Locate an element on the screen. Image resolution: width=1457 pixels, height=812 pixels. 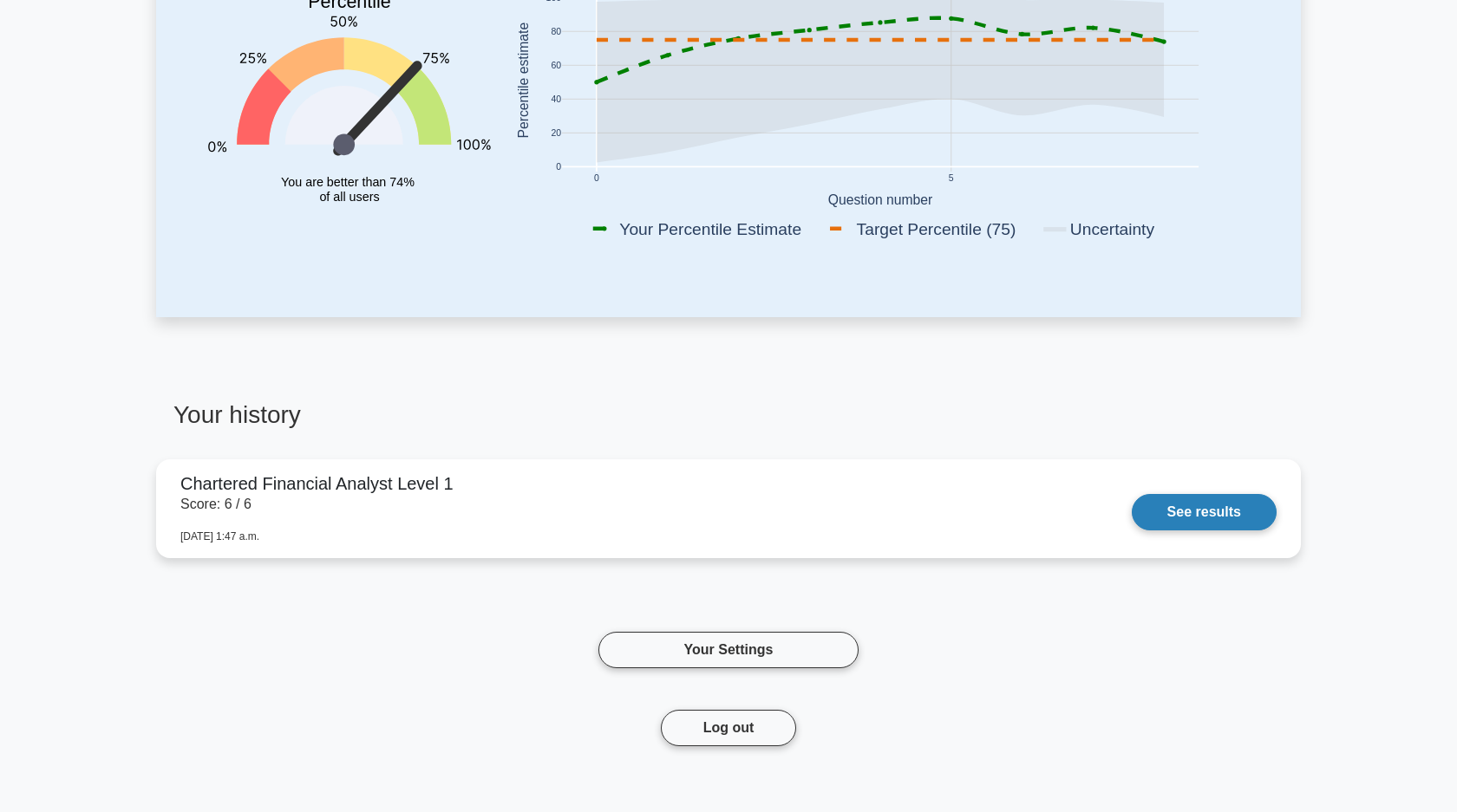
tspan: of all users is located at coordinates (349, 196).